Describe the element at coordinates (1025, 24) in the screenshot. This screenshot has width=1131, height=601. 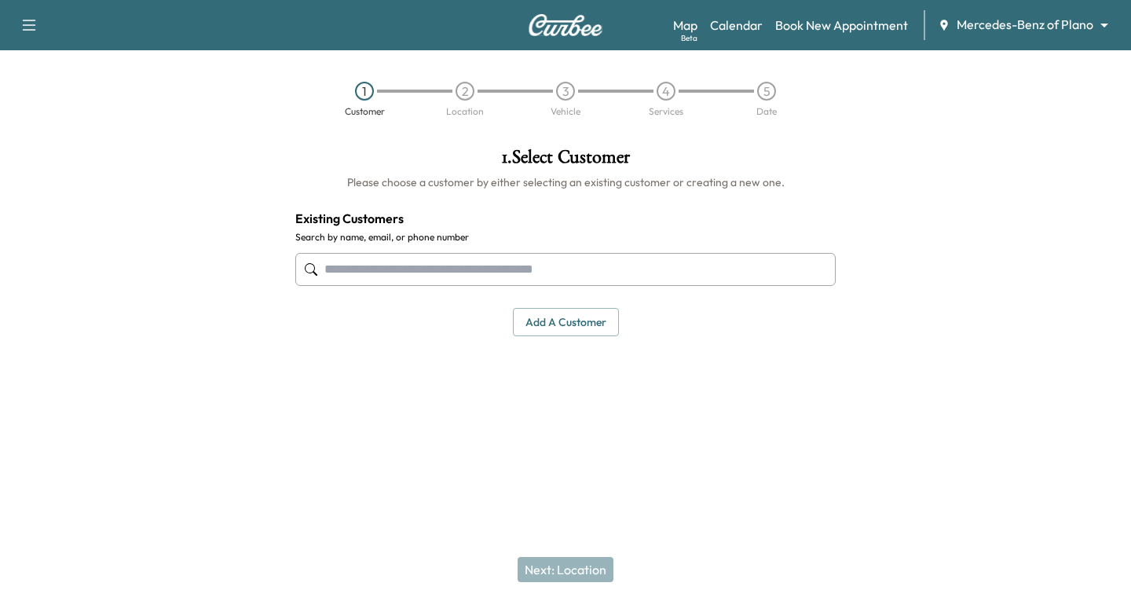
I see `span: Mercedes-Benz of Plano` at that location.